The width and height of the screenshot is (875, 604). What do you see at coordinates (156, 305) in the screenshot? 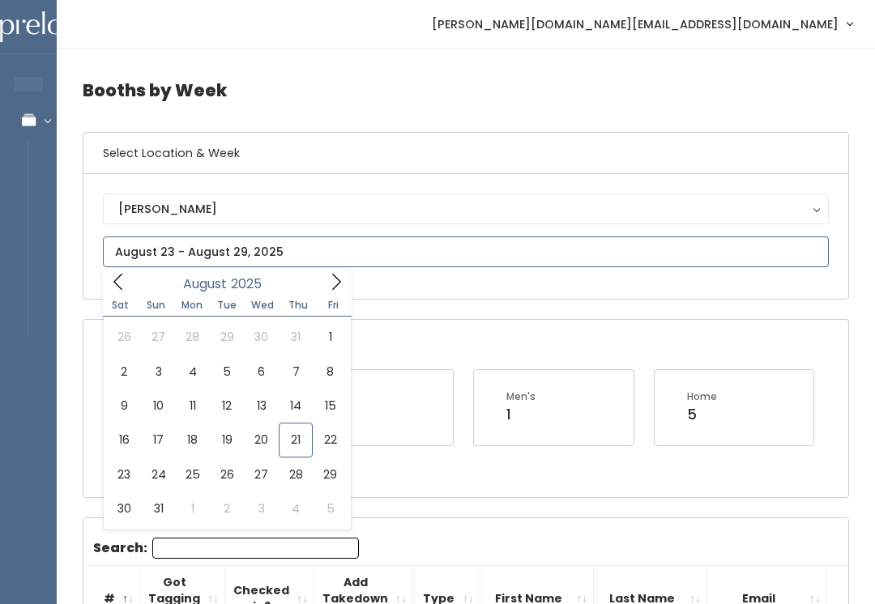
I see `span: Sun` at bounding box center [156, 305].